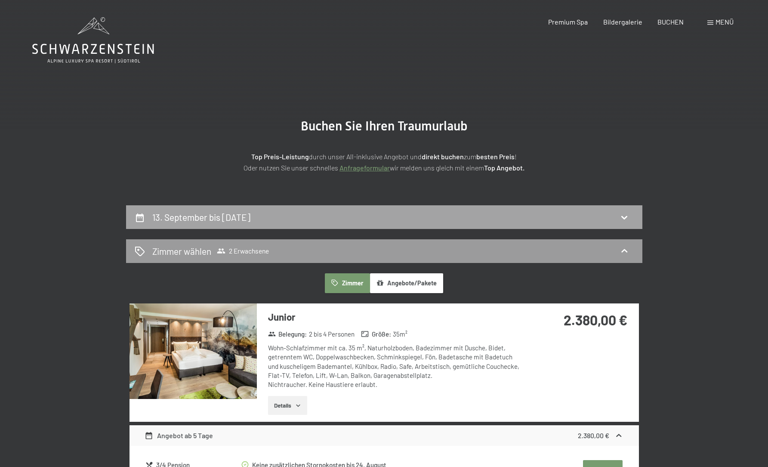 Image resolution: width=768 pixels, height=467 pixels. What do you see at coordinates (623, 22) in the screenshot?
I see `span: Bildergalerie` at bounding box center [623, 22].